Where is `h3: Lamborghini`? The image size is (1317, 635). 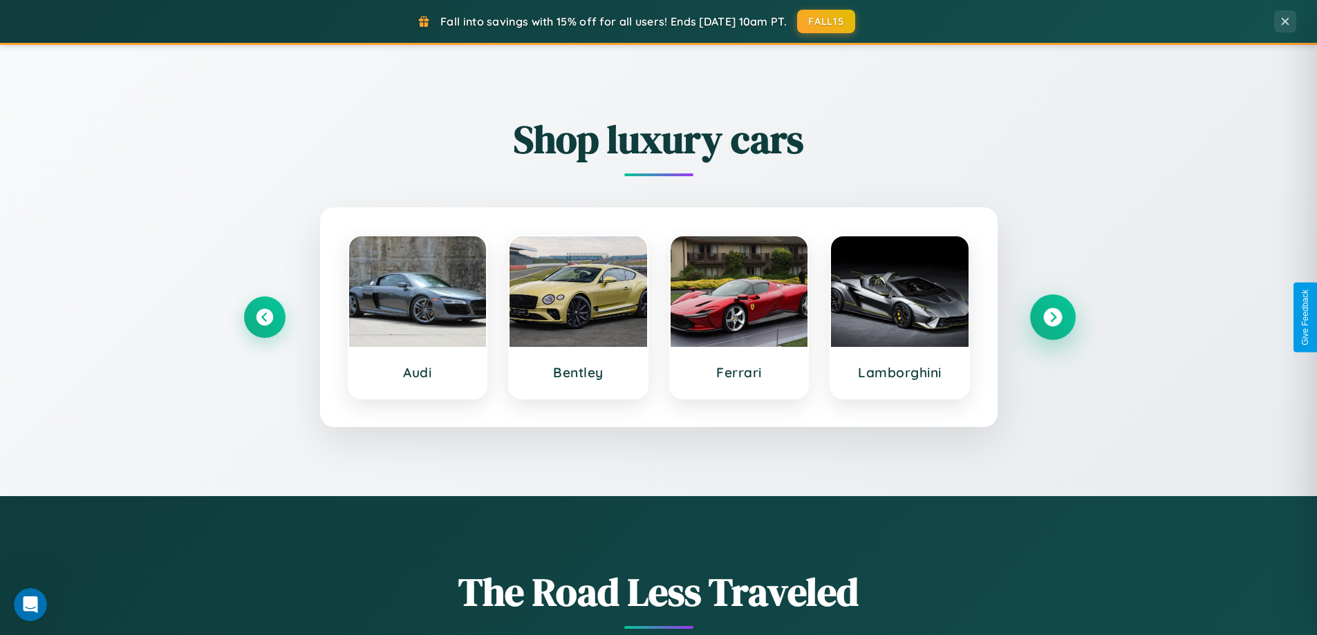
h3: Lamborghini is located at coordinates (899, 372).